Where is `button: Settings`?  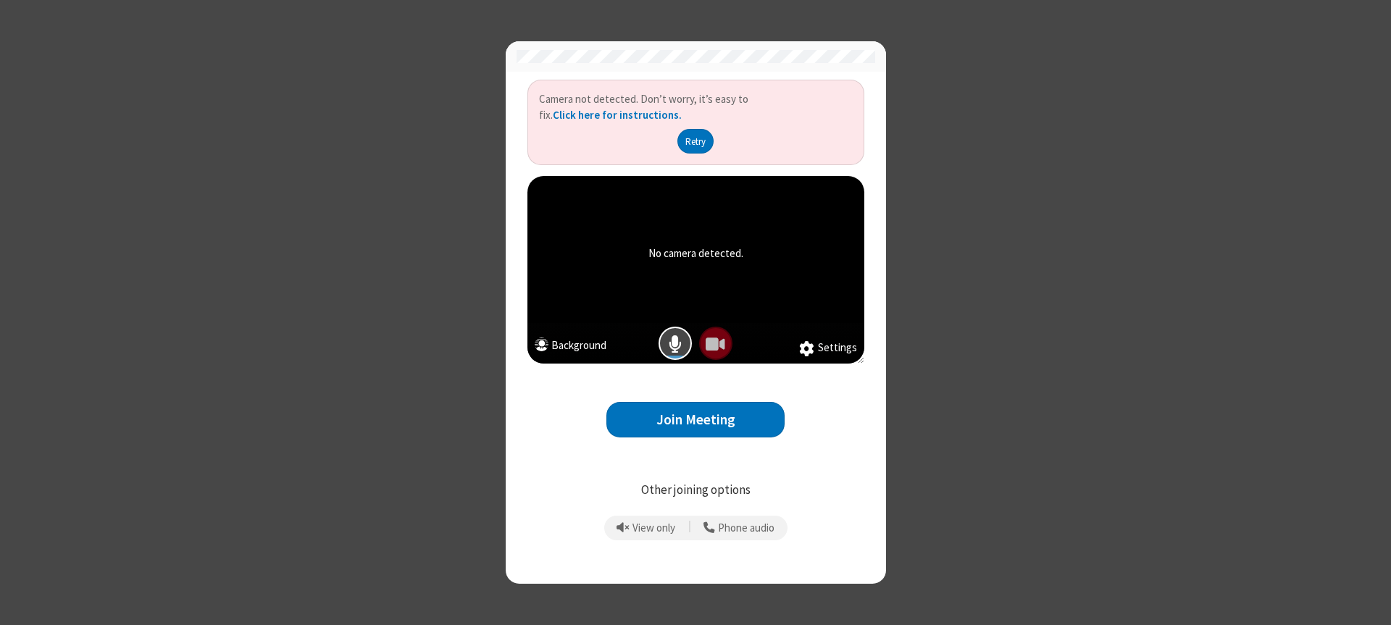
button: Settings is located at coordinates (828, 348).